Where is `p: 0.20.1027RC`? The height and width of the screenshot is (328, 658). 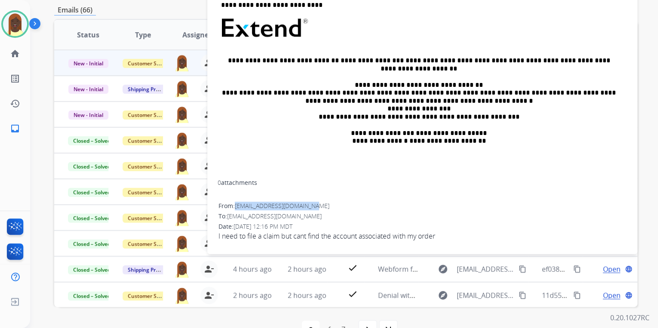
p: 0.20.1027RC is located at coordinates (629, 318).